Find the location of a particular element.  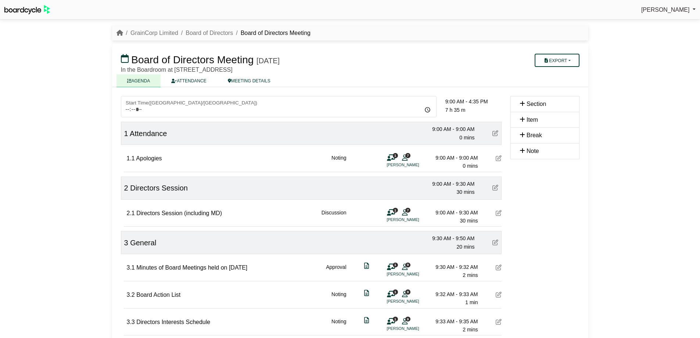

span: Note is located at coordinates (533, 151).